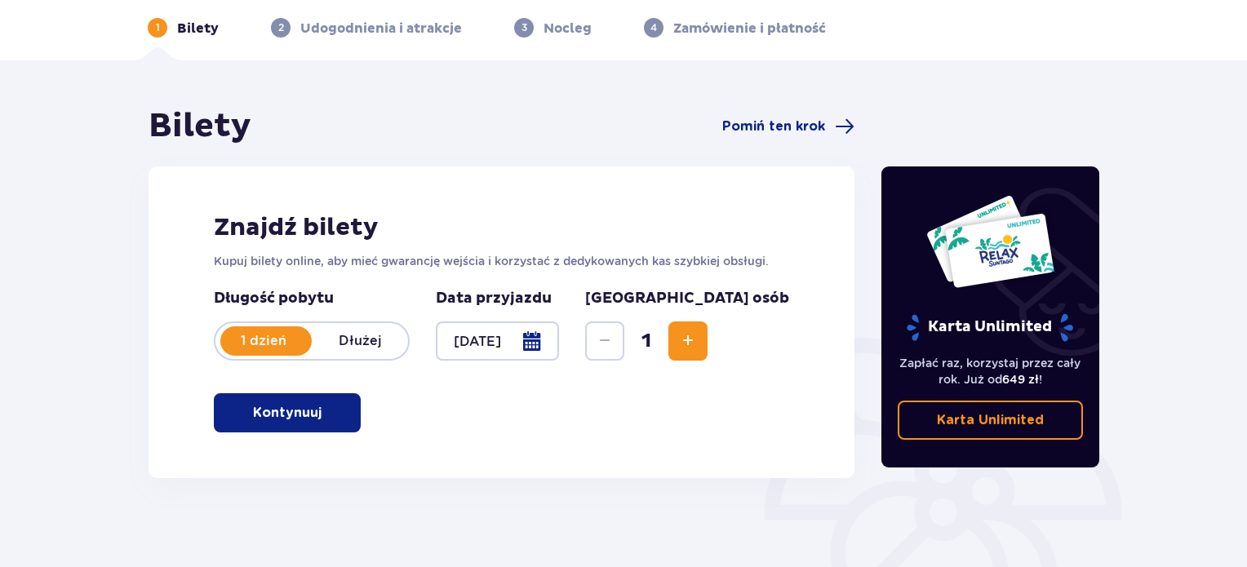 This screenshot has height=567, width=1247. I want to click on a: Karta Unlimited, so click(991, 420).